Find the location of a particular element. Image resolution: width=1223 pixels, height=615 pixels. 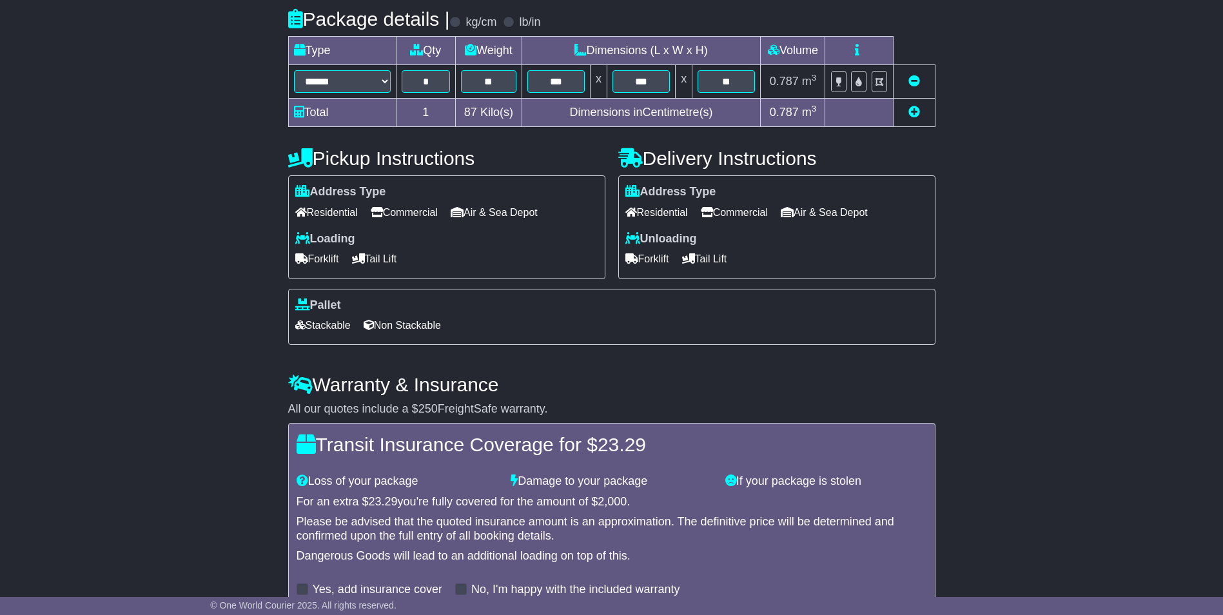

label: Loading is located at coordinates (325, 239).